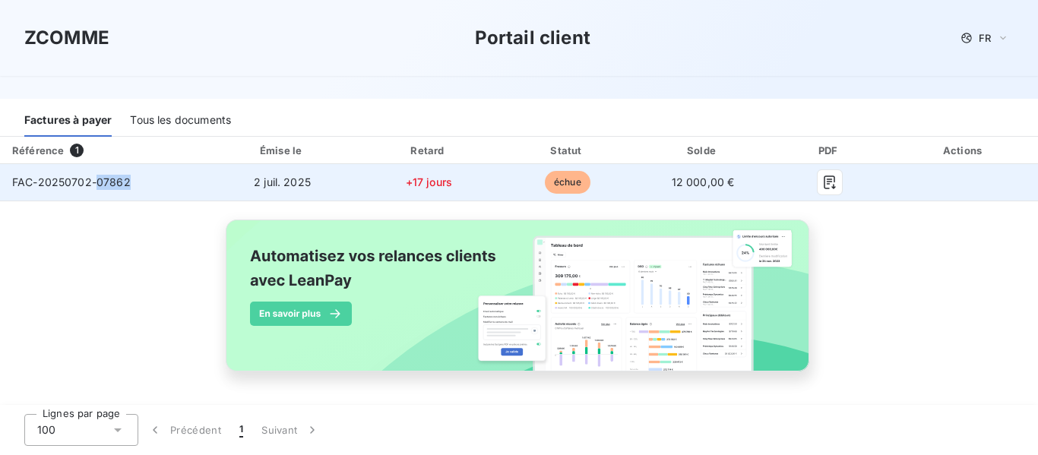 This screenshot has height=455, width=1038. Describe the element at coordinates (71, 182) in the screenshot. I see `span: FAC-20250702-07862` at that location.